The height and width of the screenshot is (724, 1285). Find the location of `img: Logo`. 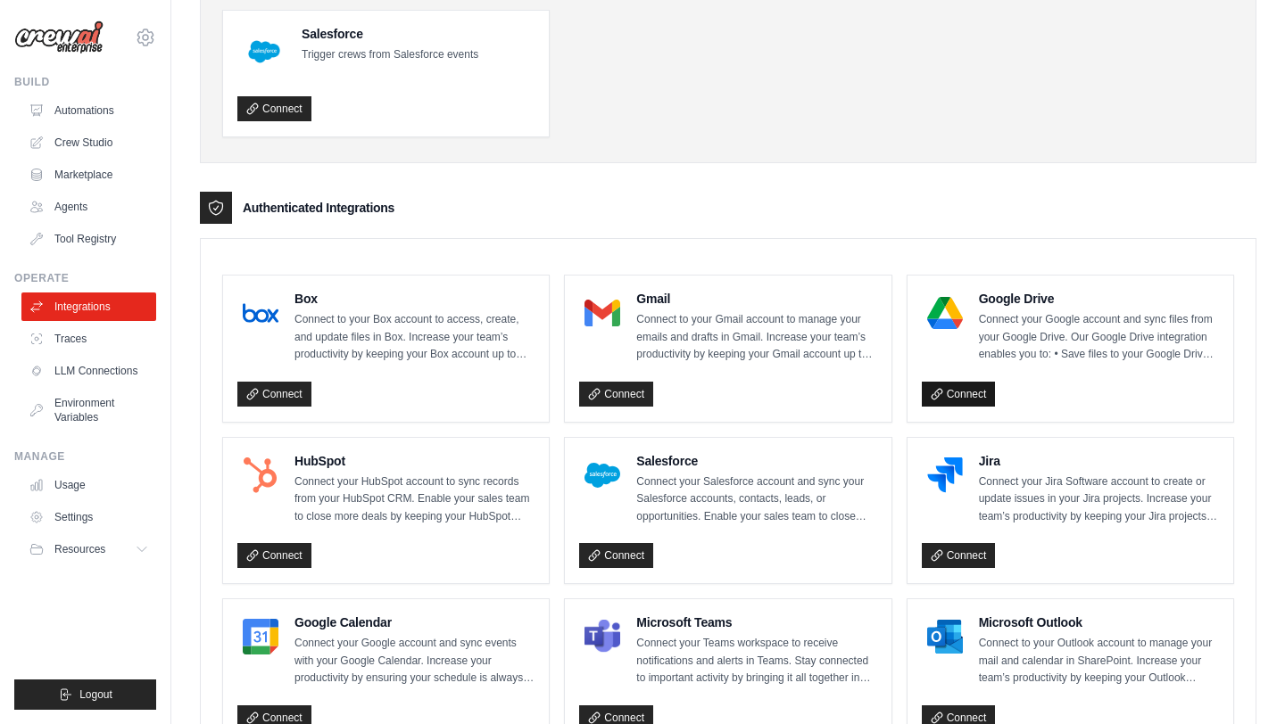

img: Logo is located at coordinates (59, 37).